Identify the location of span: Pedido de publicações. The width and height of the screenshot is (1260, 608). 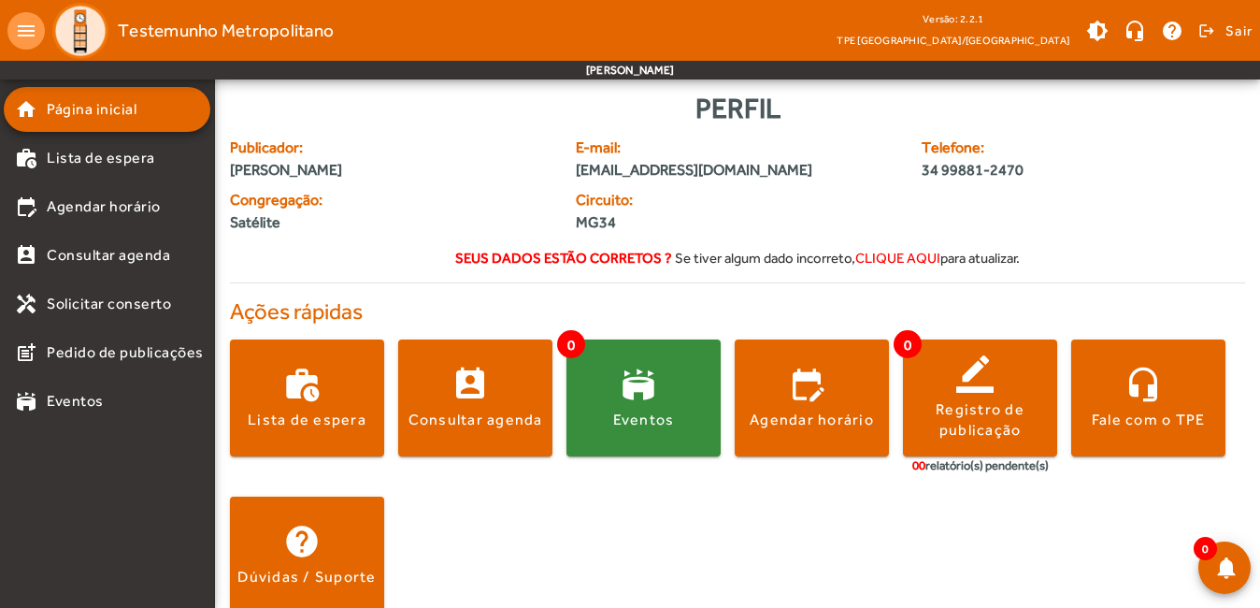
(125, 352).